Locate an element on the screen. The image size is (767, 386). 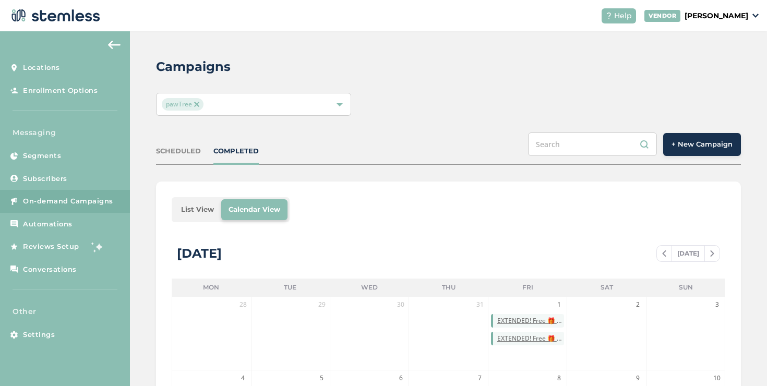
div: VENDOR is located at coordinates (662, 16).